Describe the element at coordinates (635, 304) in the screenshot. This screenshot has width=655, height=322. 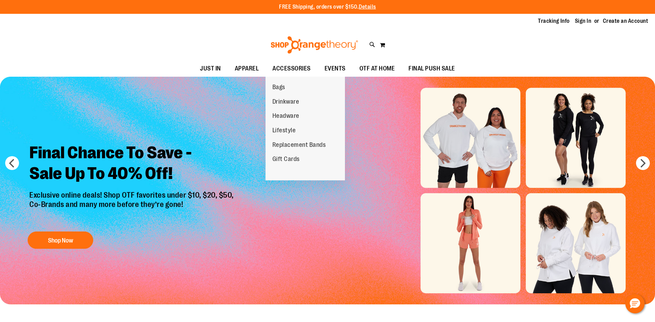
I see `button: Hello, have a question? Let’s chat.` at that location.